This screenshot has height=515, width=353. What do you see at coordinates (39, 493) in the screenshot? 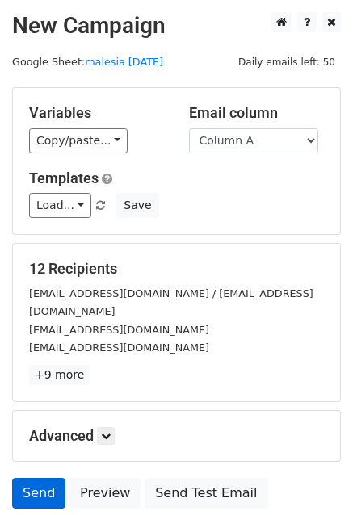
I see `a: Send` at bounding box center [39, 493].